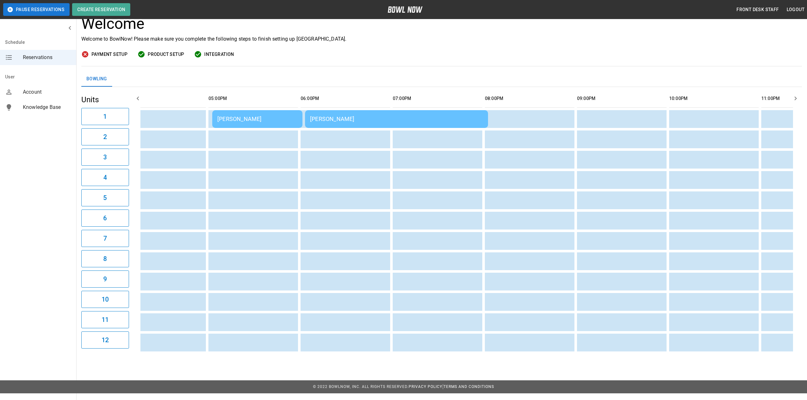 This screenshot has height=400, width=807. I want to click on div: inventory tabs, so click(441, 79).